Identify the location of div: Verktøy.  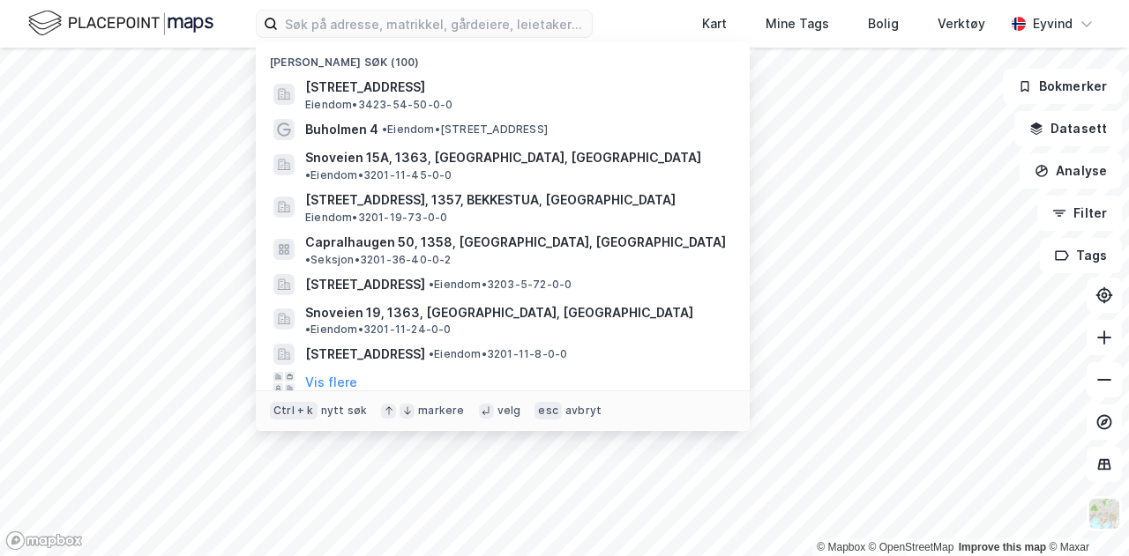
(961, 24).